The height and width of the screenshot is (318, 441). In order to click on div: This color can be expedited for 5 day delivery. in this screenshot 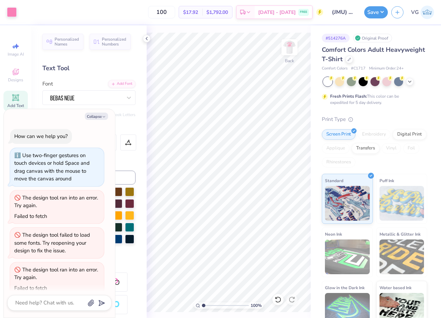, I will do `click(373, 99)`.